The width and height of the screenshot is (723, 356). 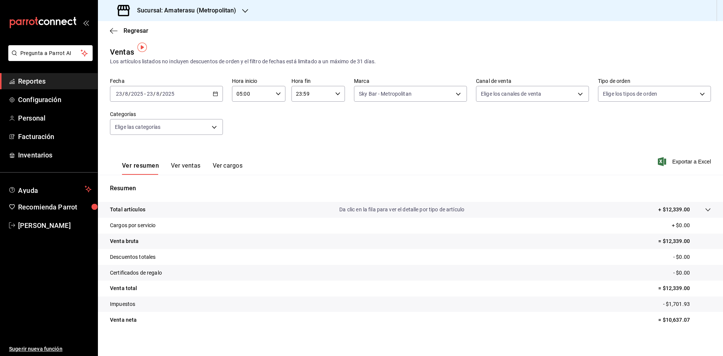 What do you see at coordinates (685, 162) in the screenshot?
I see `span: Exportar a Excel` at bounding box center [685, 162].